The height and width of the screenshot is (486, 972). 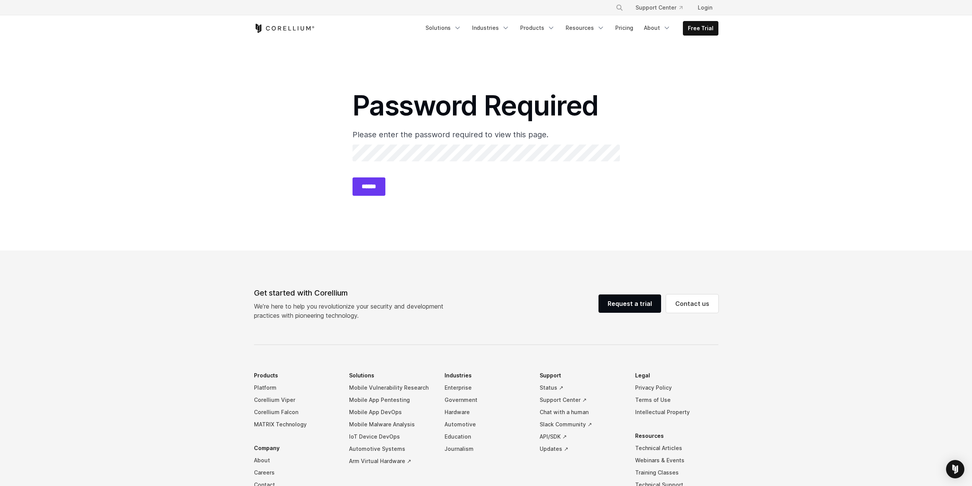 I want to click on a: MATRIX Technology, so click(x=296, y=424).